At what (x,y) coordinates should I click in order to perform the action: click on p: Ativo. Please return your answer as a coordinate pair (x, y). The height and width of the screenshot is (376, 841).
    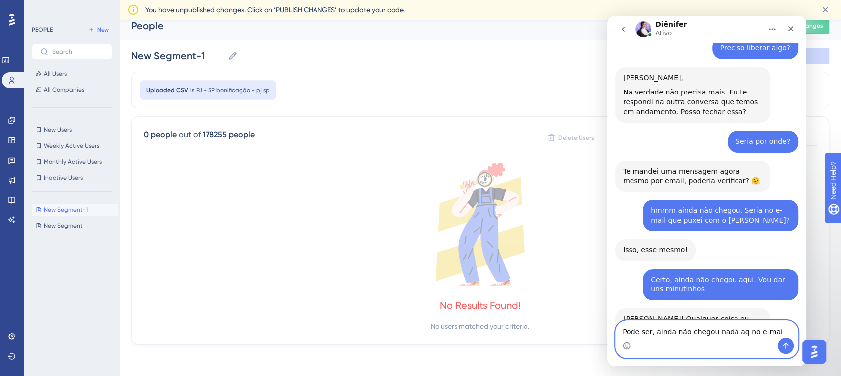
    Looking at the image, I should click on (56, 17).